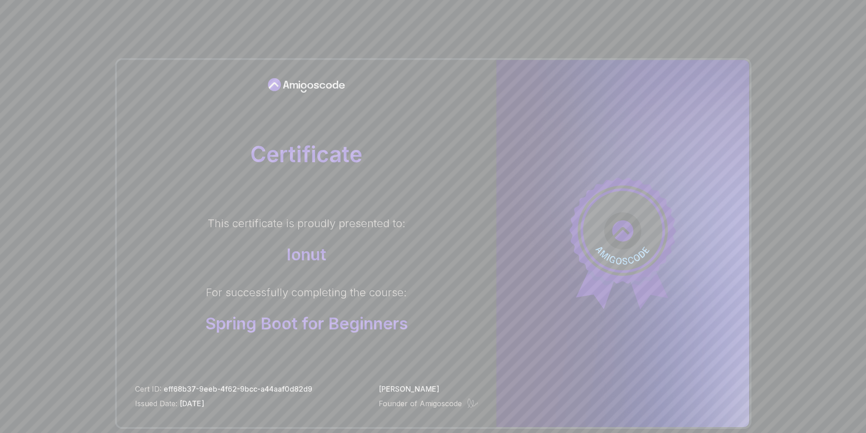 The image size is (866, 433). Describe the element at coordinates (306, 293) in the screenshot. I see `p: For successfully completing the course:` at that location.